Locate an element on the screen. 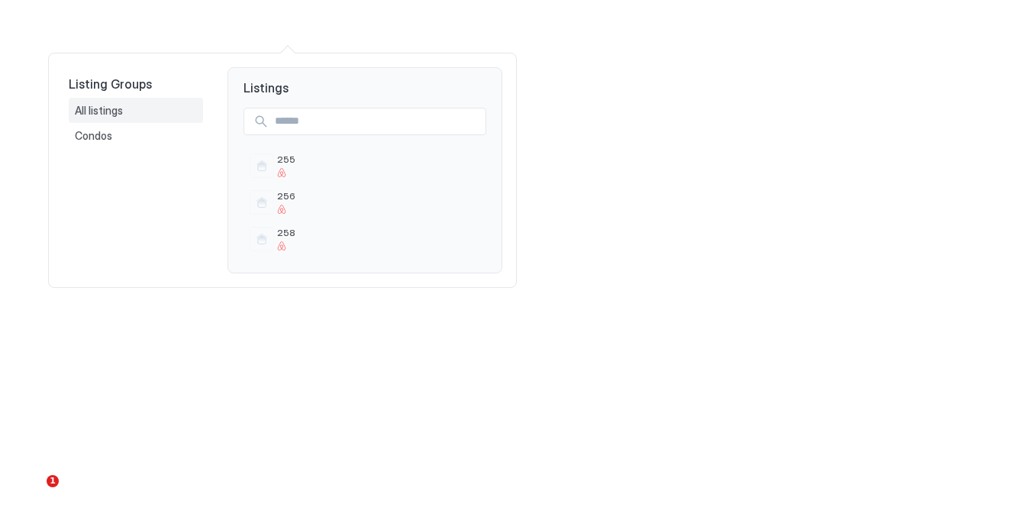 This screenshot has width=1013, height=527. span: 255 is located at coordinates (379, 159).